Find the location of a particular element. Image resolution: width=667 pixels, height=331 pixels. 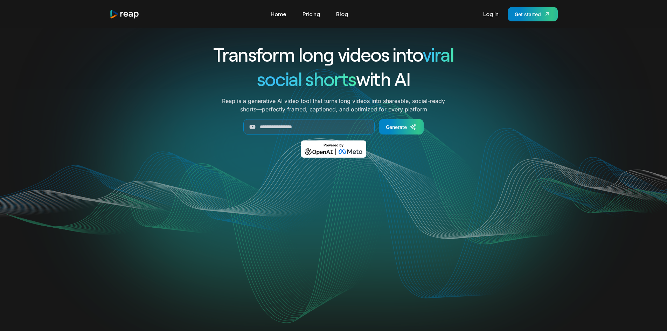

a: Home is located at coordinates (278, 14).